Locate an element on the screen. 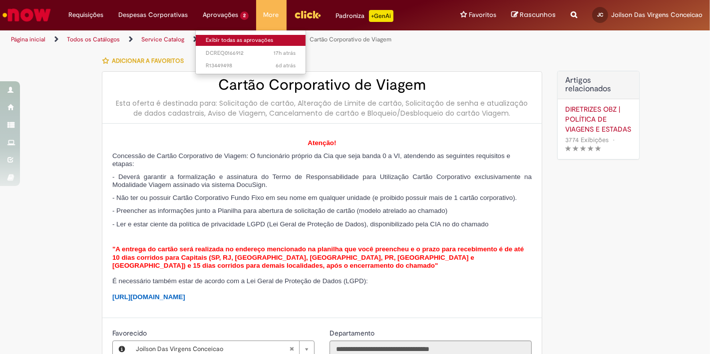  span: Favorecido, Joilson Das Virgens Conceicao is located at coordinates (130, 333).